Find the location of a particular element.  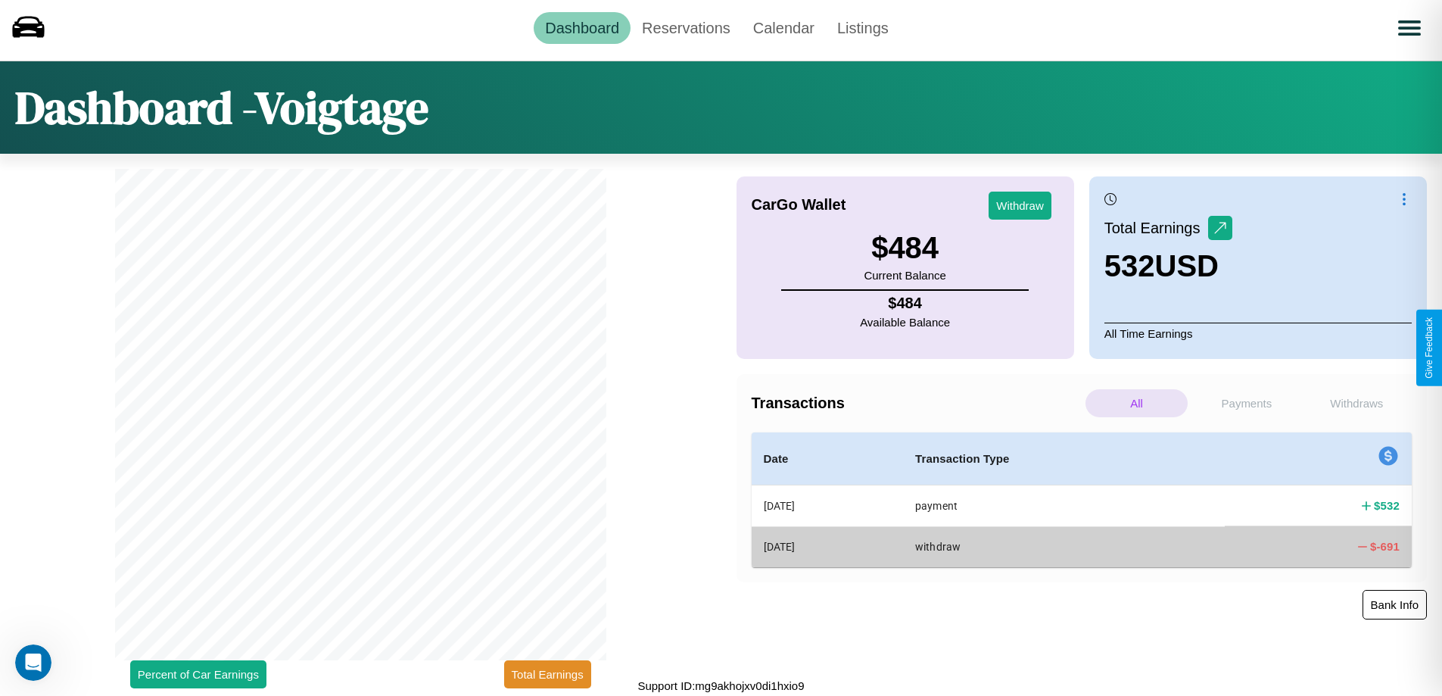

h3: 532 USD is located at coordinates (1168, 266).